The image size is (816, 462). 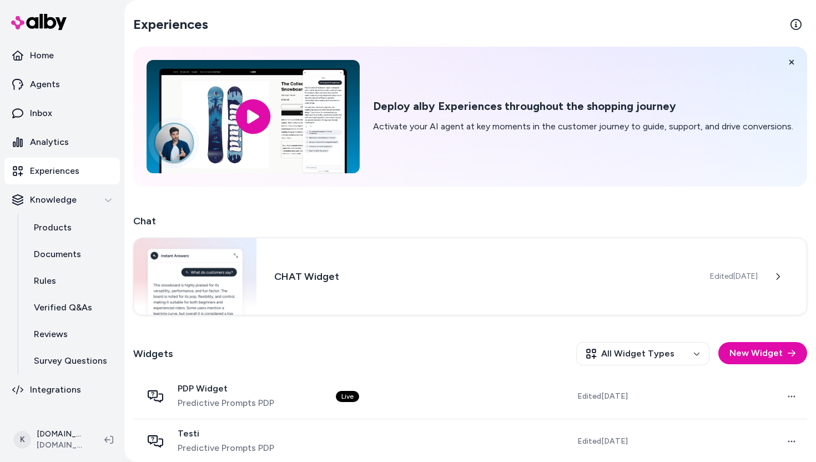 What do you see at coordinates (39, 22) in the screenshot?
I see `img: alby Logo` at bounding box center [39, 22].